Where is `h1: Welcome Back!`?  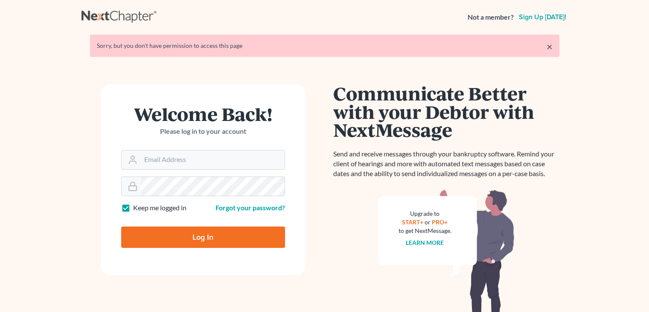 h1: Welcome Back! is located at coordinates (203, 114).